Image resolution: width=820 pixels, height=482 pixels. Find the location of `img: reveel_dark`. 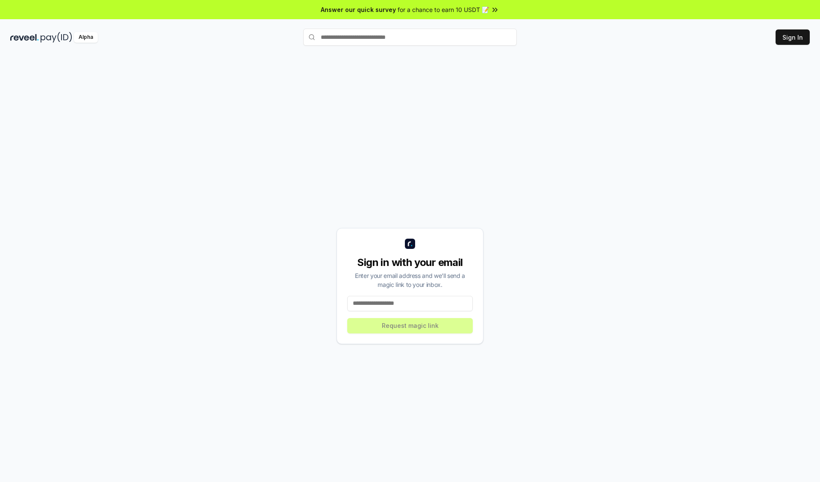

img: reveel_dark is located at coordinates (24, 37).